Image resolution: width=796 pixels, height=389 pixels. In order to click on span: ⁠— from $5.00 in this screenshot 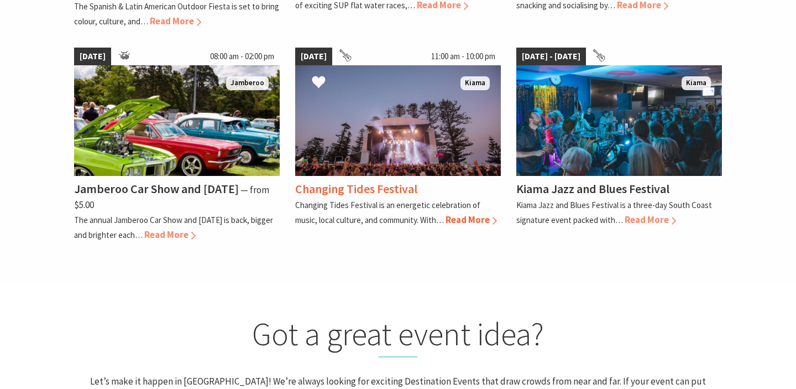, I will do `click(171, 197)`.